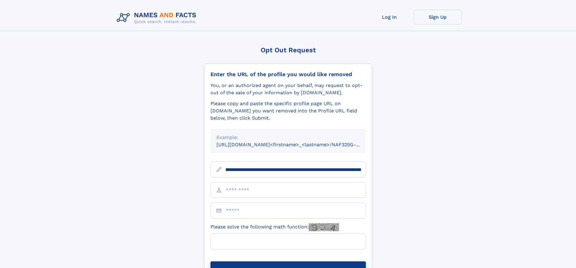  What do you see at coordinates (288, 74) in the screenshot?
I see `div: Enter the URL of the profile you would like removed` at bounding box center [288, 74].